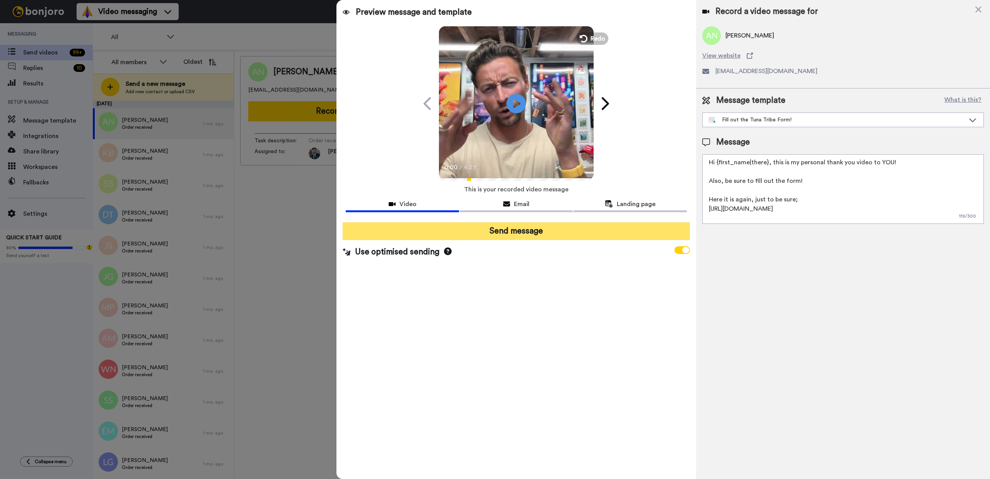 The image size is (990, 479). Describe the element at coordinates (470, 167) in the screenshot. I see `span: 4:27` at that location.